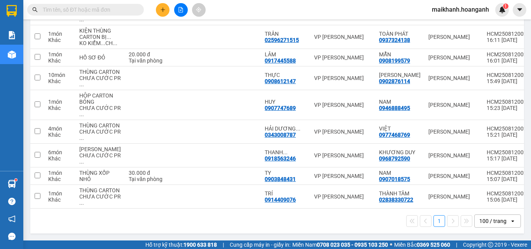 The width and height of the screenshot is (531, 249). Describe the element at coordinates (285, 54) in the screenshot. I see `div: LÂM` at that location.